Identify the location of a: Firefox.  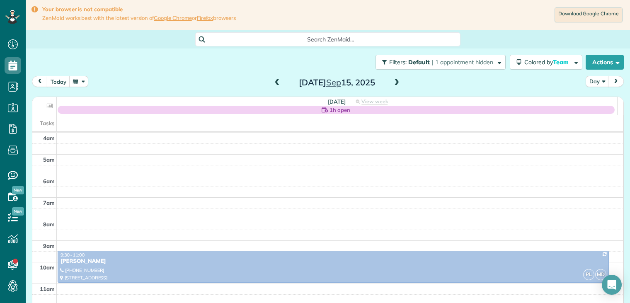
(205, 18).